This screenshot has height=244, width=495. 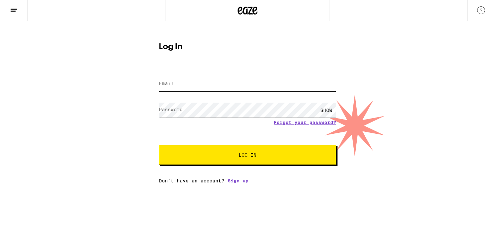 I want to click on a: Forgot your password?, so click(x=304, y=122).